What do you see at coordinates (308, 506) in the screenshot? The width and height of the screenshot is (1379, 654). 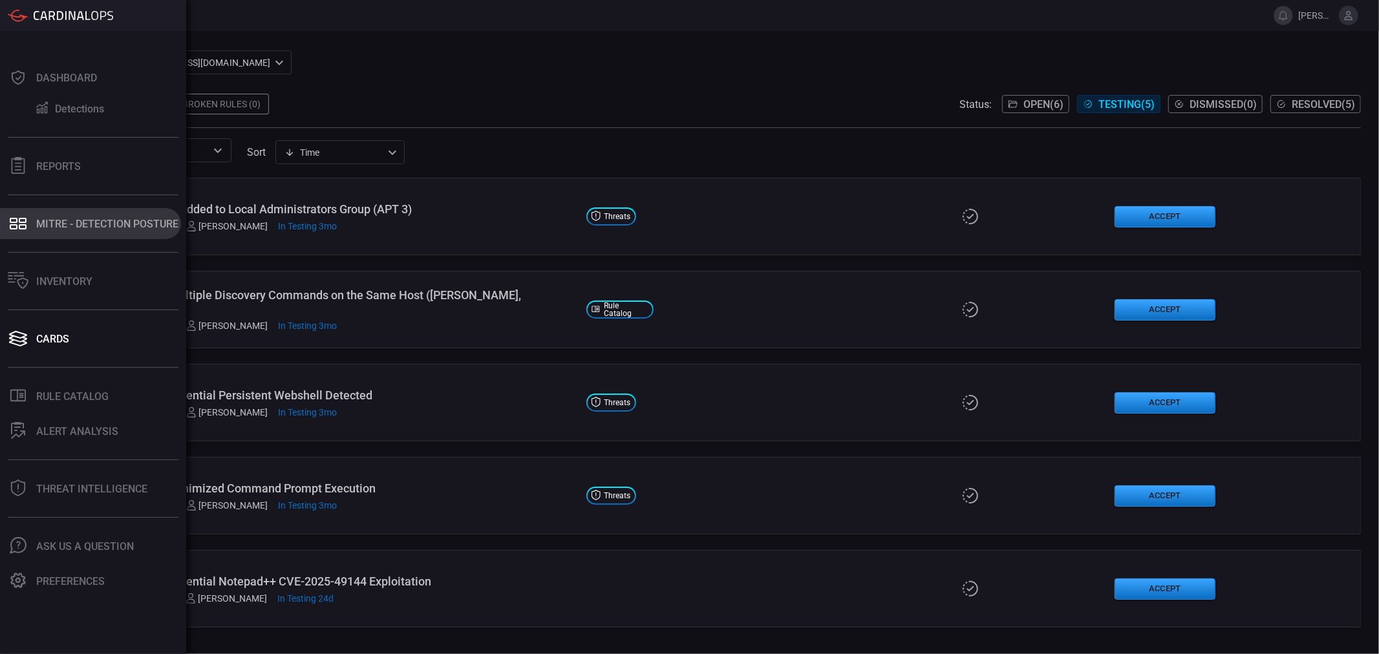 I see `span: Jul 15, 2025 6:37 PM` at bounding box center [308, 506].